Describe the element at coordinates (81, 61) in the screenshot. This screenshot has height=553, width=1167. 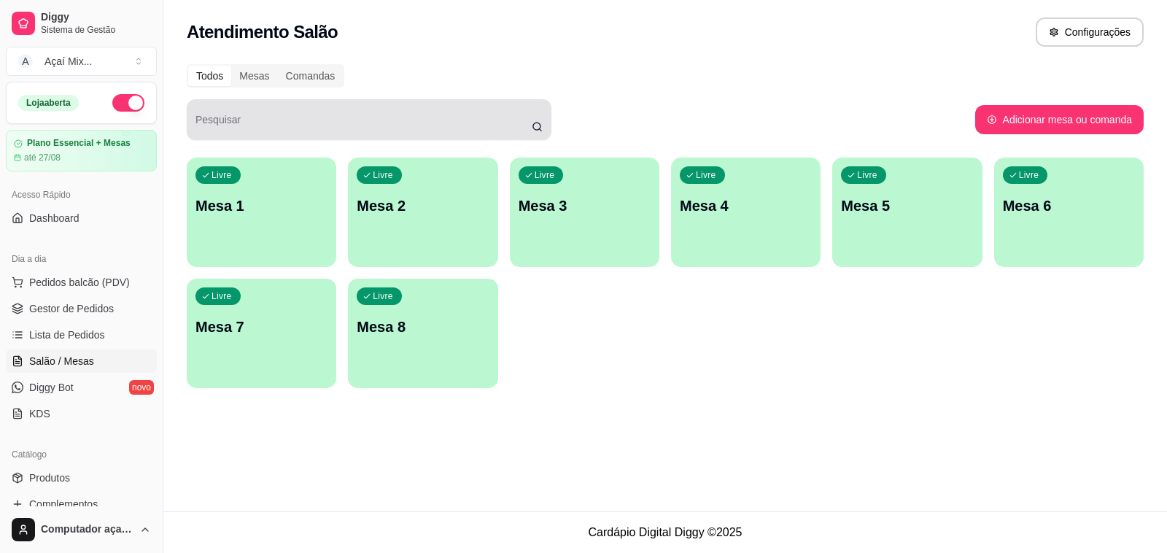
I see `button: Select a team` at that location.